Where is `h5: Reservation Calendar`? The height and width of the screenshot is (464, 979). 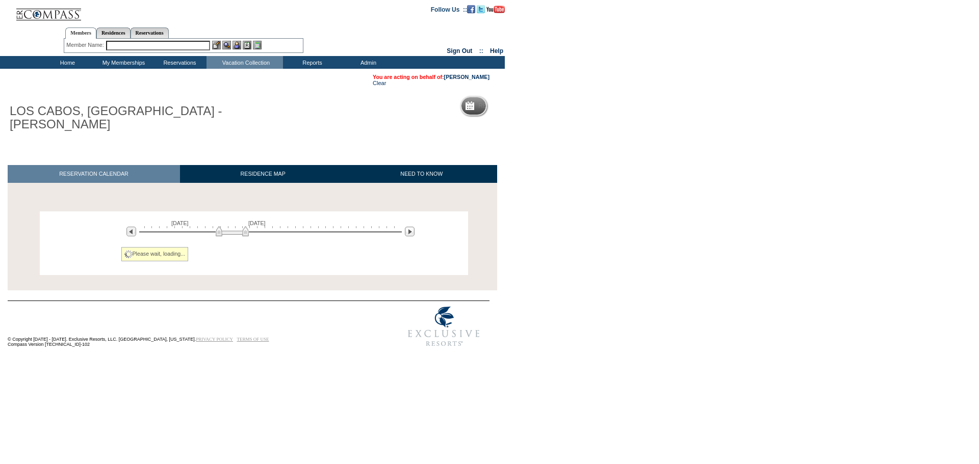 h5: Reservation Calendar is located at coordinates (517, 106).